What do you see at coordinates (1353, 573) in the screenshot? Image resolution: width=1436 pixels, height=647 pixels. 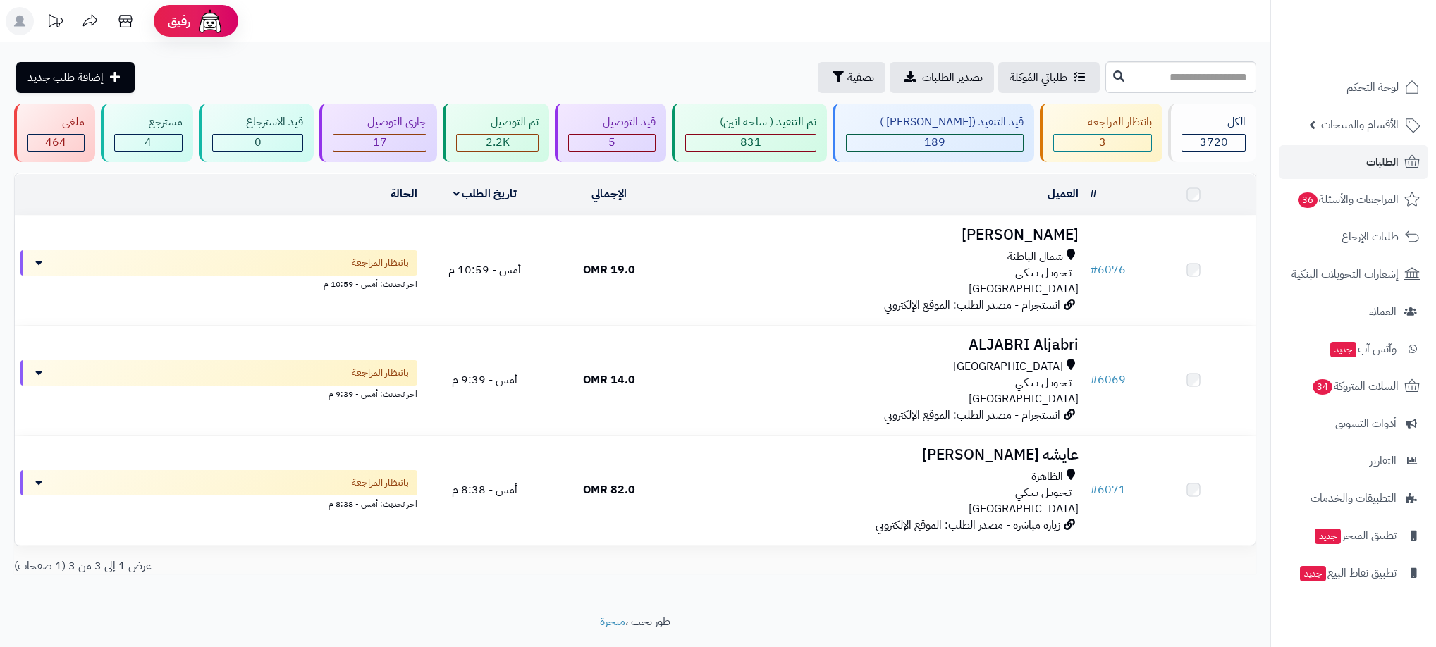 I see `a: تطبيق نقاط البيعجديد` at bounding box center [1353, 573].